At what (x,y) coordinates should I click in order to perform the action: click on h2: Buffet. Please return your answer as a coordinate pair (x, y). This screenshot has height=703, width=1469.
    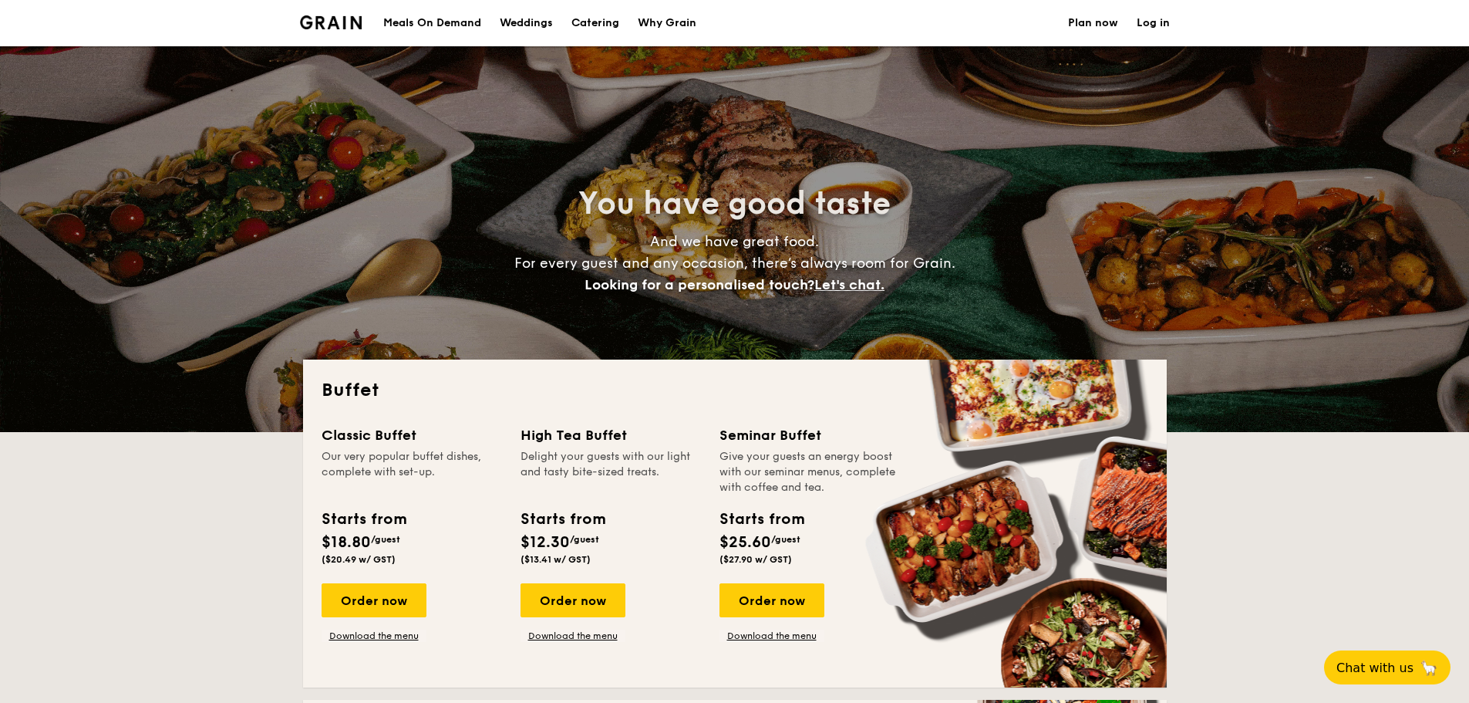
    Looking at the image, I should click on (735, 390).